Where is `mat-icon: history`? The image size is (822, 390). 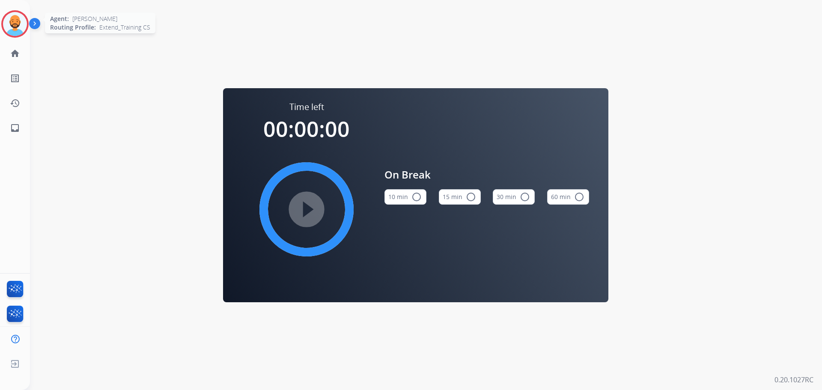 mat-icon: history is located at coordinates (15, 103).